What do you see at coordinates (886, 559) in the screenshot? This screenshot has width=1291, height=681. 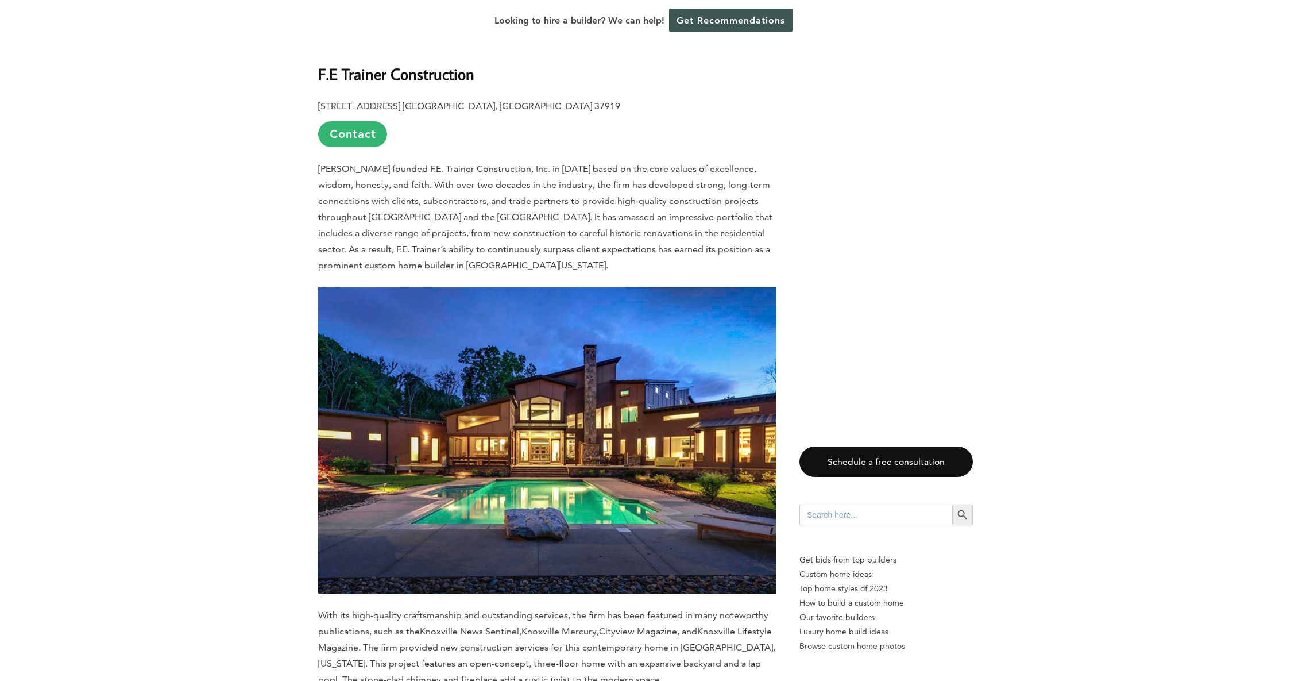 I see `p: Get bids from top builders` at bounding box center [886, 559].